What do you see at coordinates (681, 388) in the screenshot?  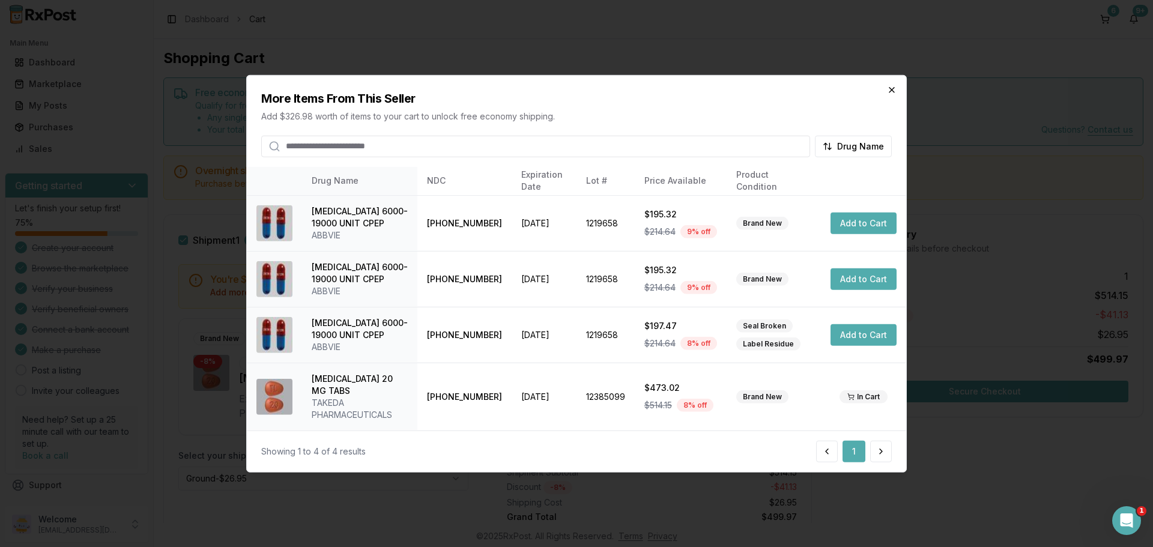 I see `div: $473.02` at bounding box center [681, 388].